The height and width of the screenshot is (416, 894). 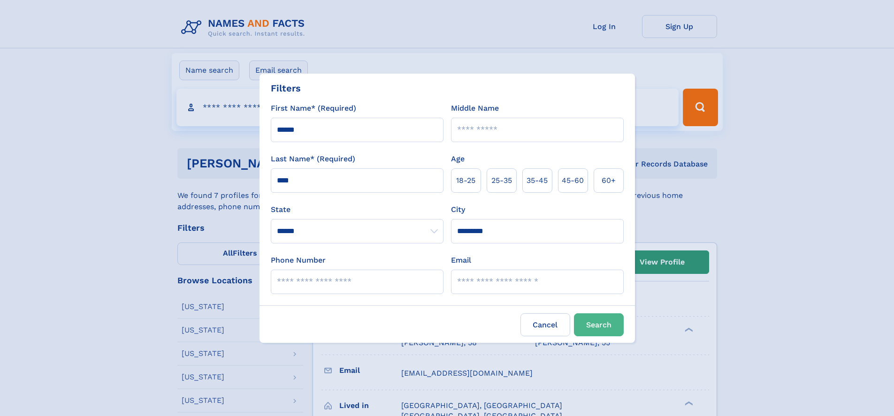 I want to click on label: Middle Name, so click(x=475, y=108).